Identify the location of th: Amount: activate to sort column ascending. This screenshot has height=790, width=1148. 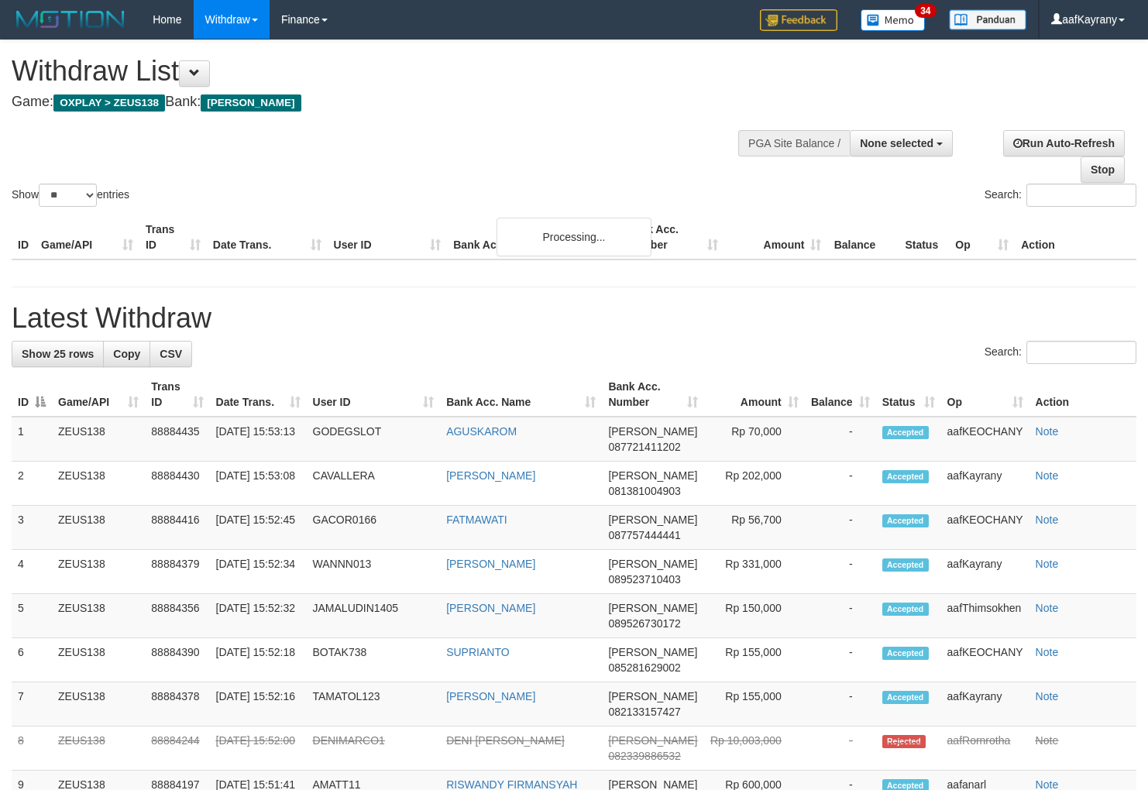
(755, 394).